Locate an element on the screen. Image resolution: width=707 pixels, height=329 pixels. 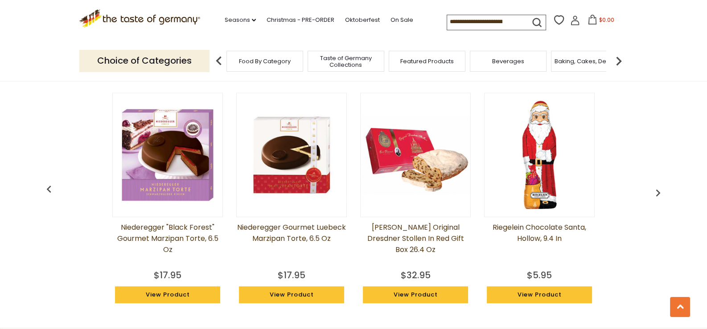
span: Baking, Cakes, Desserts is located at coordinates (589, 61).